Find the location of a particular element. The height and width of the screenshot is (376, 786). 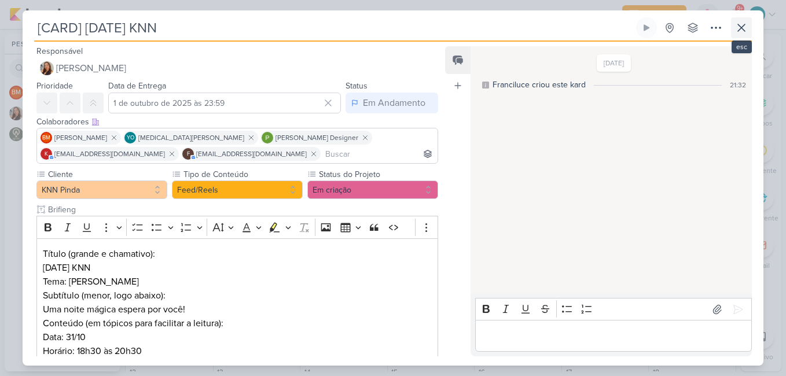

img: Franciluce Carvalho is located at coordinates (47, 68).